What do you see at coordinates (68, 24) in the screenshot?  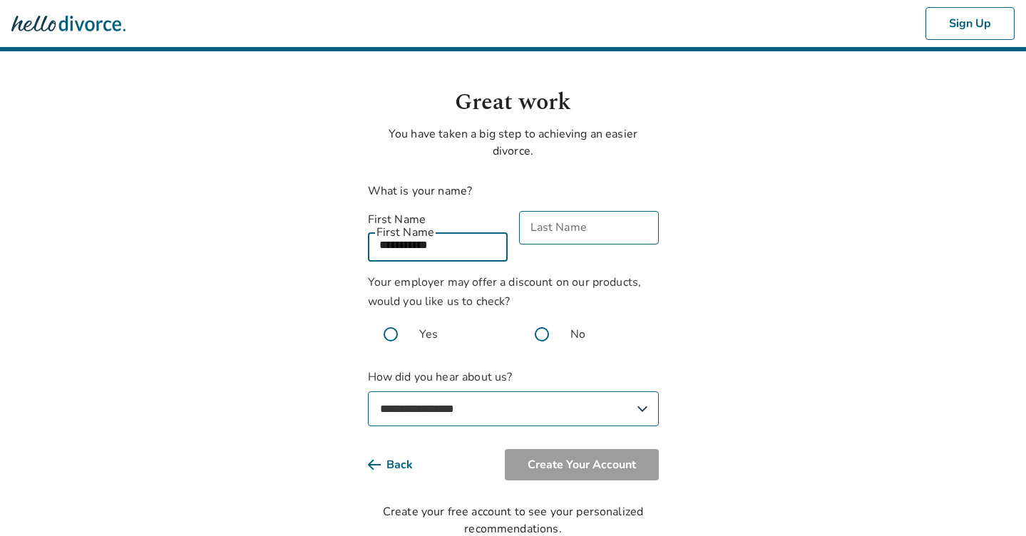 I see `img: Hello Divorce Logo` at bounding box center [68, 24].